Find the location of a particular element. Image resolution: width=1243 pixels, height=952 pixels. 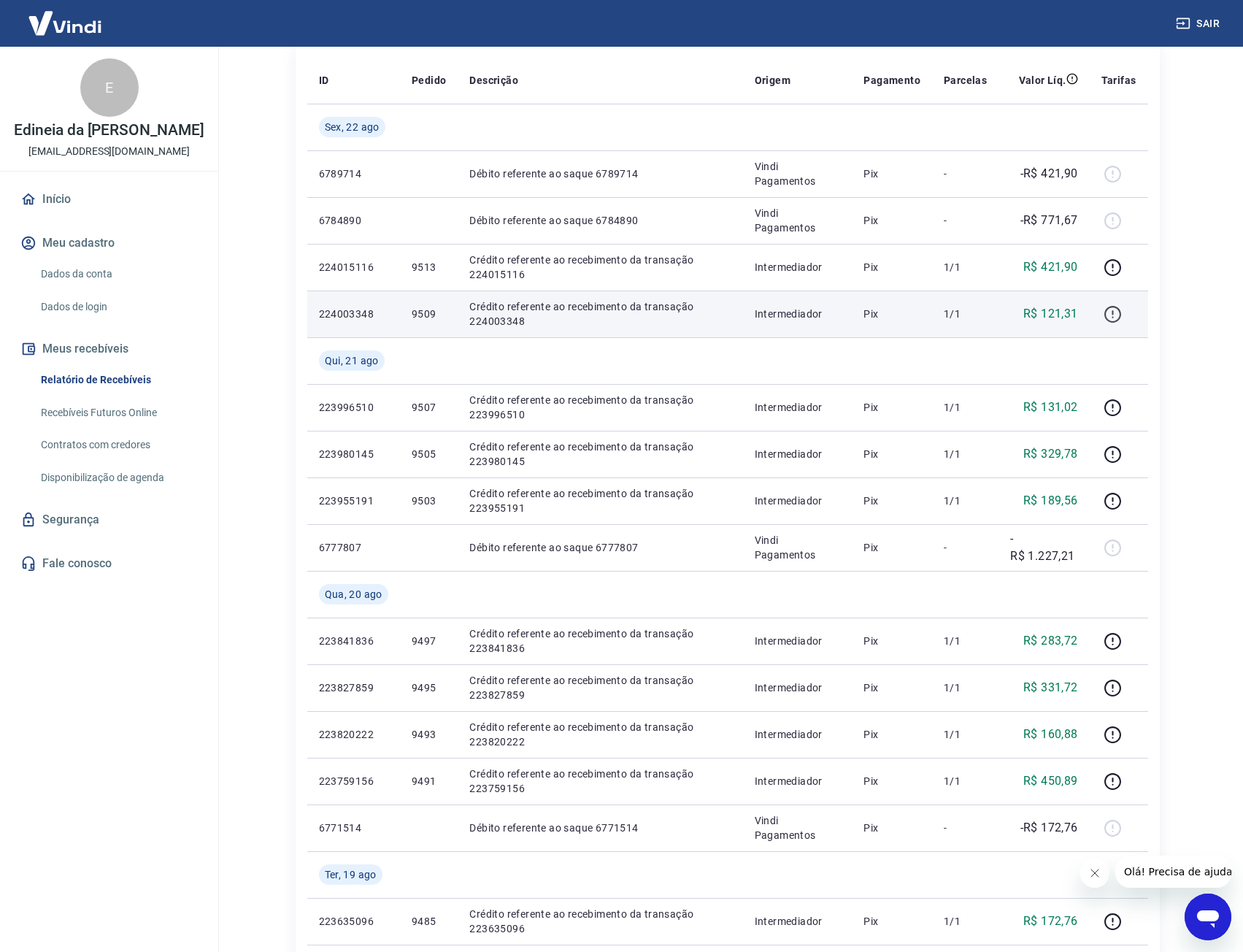

p: Descrição is located at coordinates (493, 80).